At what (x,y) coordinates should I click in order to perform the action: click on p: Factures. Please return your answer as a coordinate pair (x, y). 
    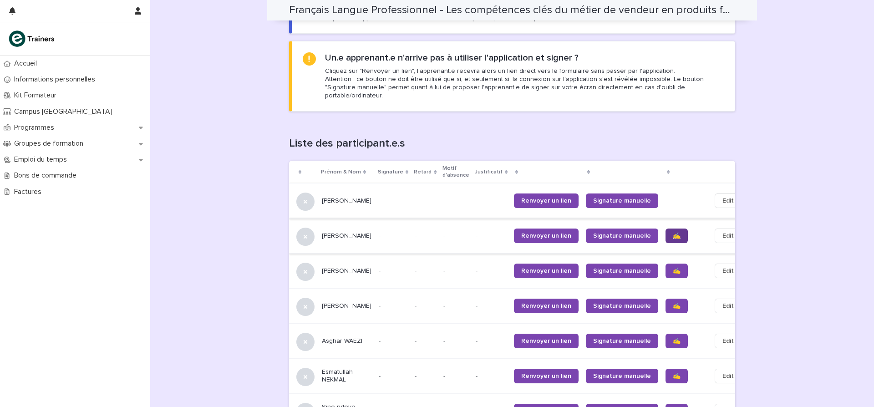
    Looking at the image, I should click on (30, 192).